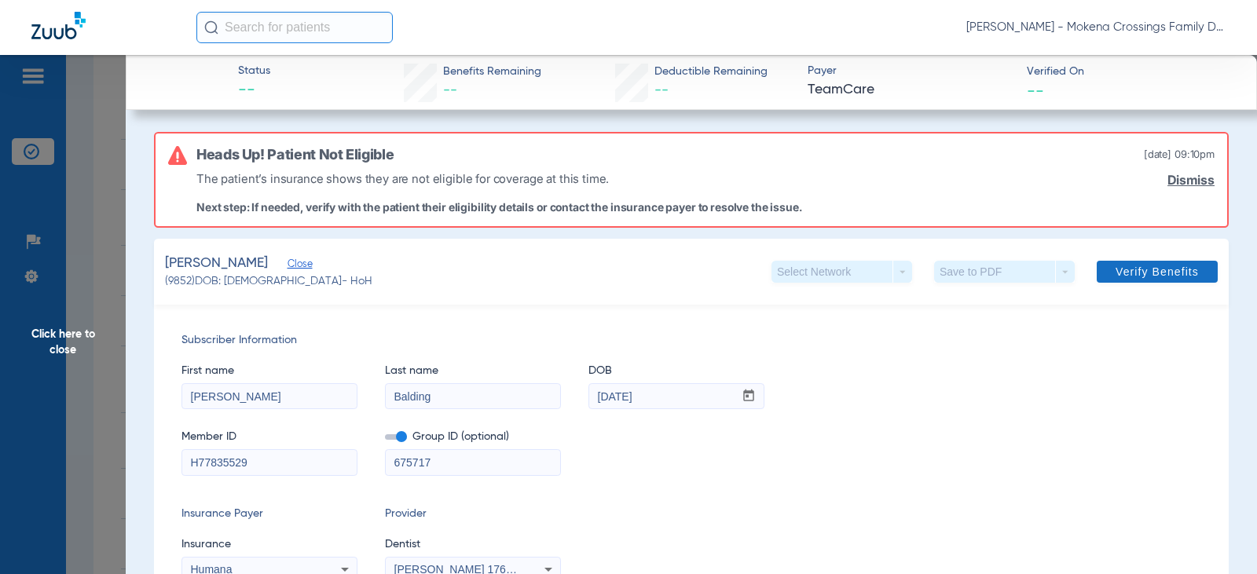 The width and height of the screenshot is (1257, 574). I want to click on a: Dismiss, so click(1191, 180).